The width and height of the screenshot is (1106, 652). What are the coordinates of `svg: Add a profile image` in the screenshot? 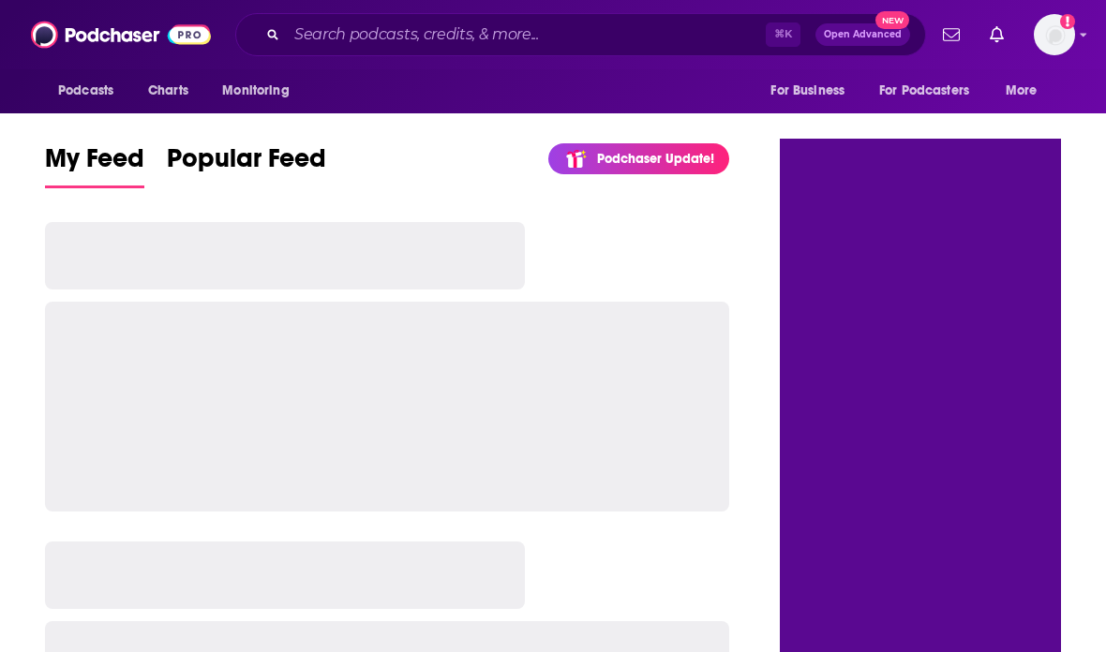 It's located at (1068, 22).